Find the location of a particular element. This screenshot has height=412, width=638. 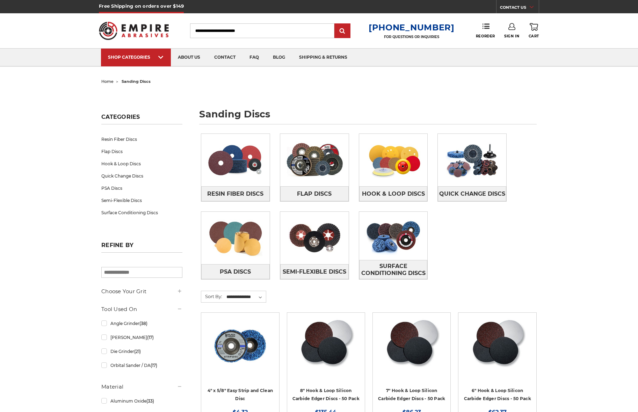

a: 6" Hook & Loop Silicon Carbide Edger Discs - 50 Pack is located at coordinates (498, 395).